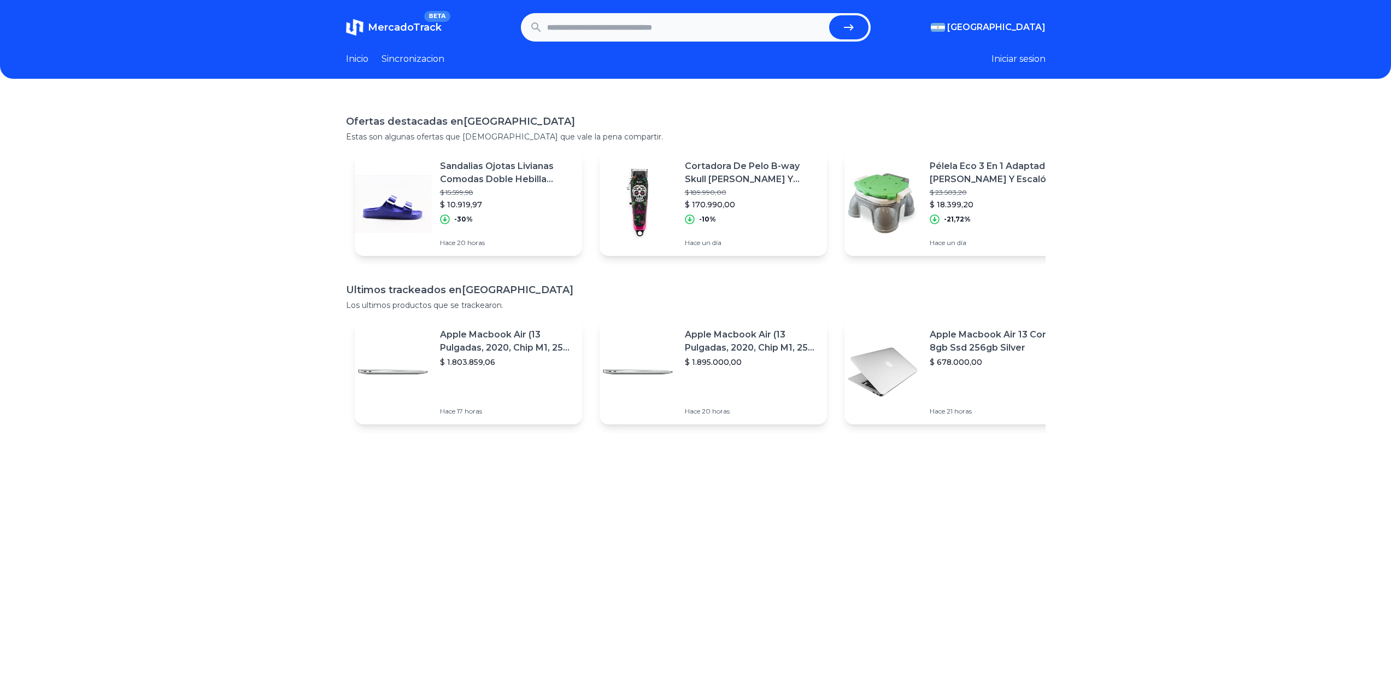 The width and height of the screenshot is (1391, 687). I want to click on p: Los ultimos productos que se trackearon., so click(696, 305).